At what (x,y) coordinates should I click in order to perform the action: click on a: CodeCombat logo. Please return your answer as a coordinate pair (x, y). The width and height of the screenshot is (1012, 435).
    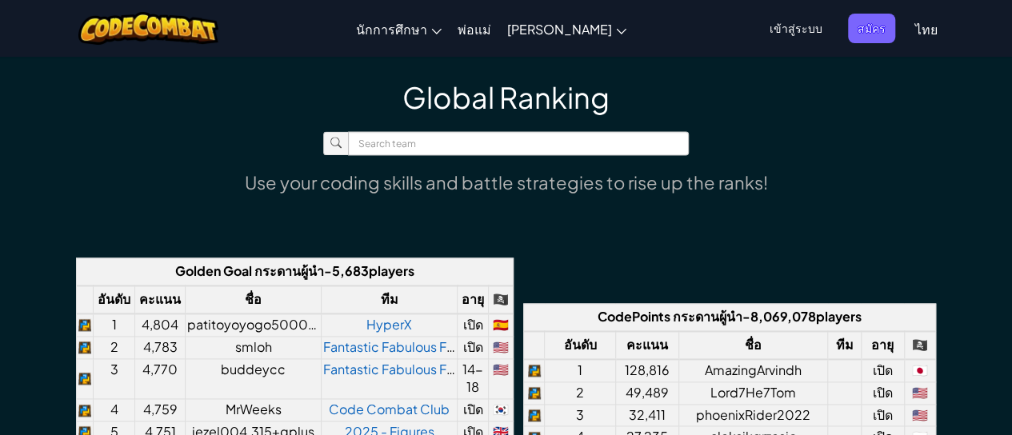
    Looking at the image, I should click on (148, 28).